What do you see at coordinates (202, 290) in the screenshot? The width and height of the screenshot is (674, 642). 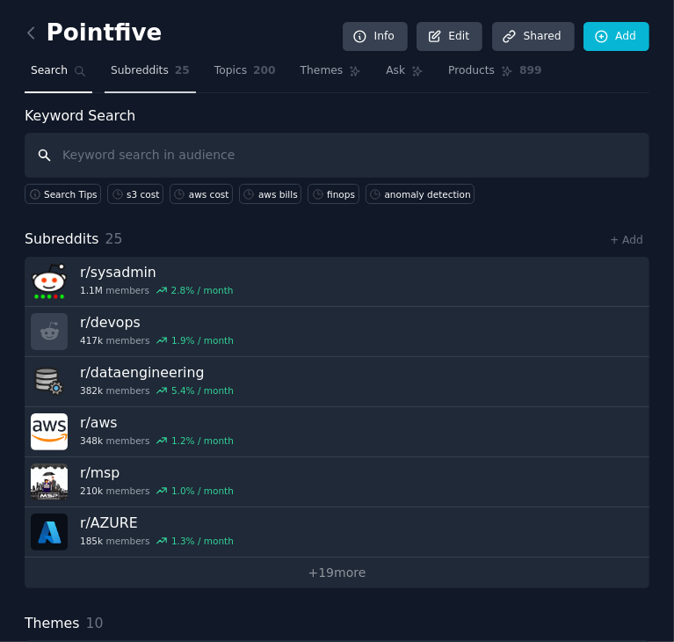 I see `div: 2.8 % / month` at bounding box center [202, 290].